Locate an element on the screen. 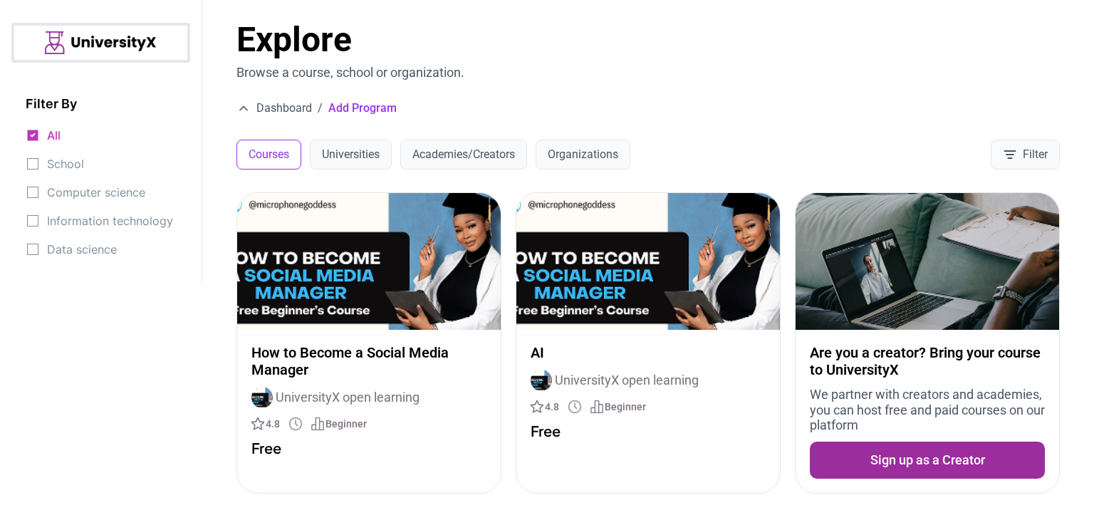  p: We partner with creators and academies, you can host free and paid courses on our platform is located at coordinates (928, 410).